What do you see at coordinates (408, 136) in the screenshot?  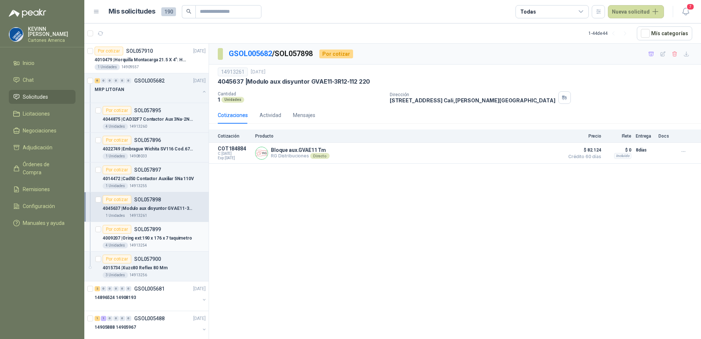 I see `p: Producto` at bounding box center [408, 136].